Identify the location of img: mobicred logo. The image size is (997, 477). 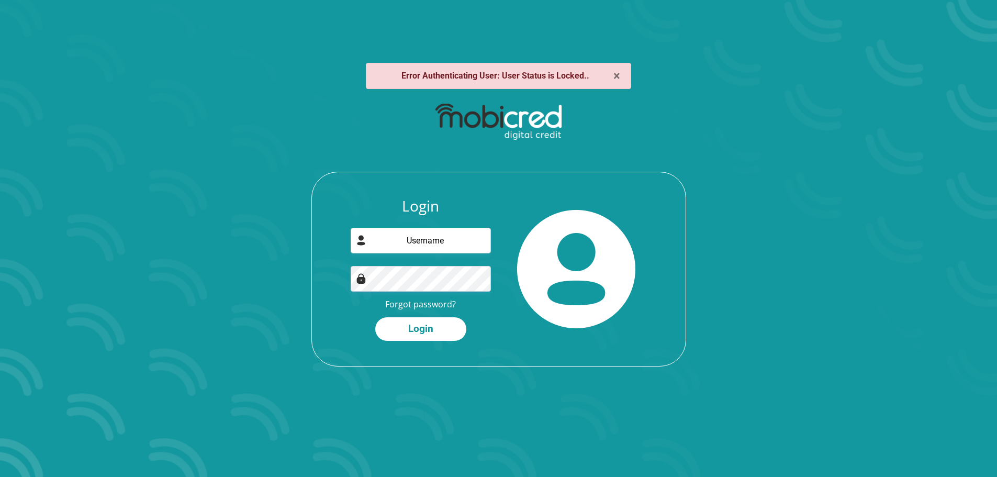
(498, 122).